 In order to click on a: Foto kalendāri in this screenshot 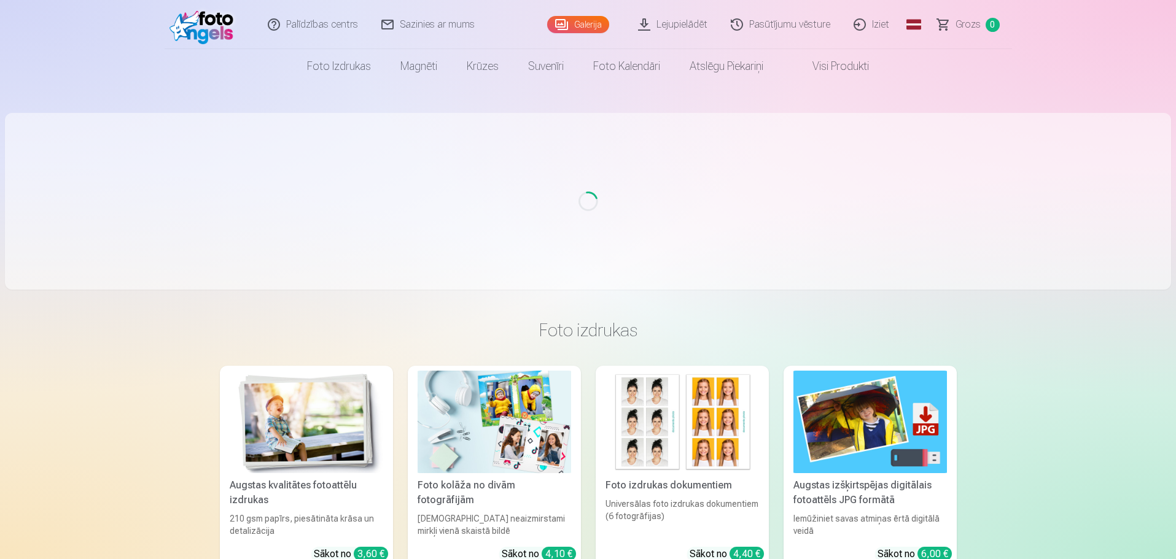, I will do `click(626, 66)`.